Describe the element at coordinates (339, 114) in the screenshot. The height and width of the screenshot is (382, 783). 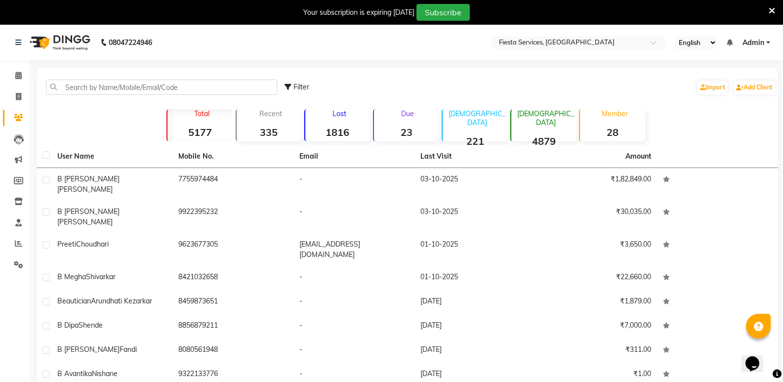
I see `p: Lost` at that location.